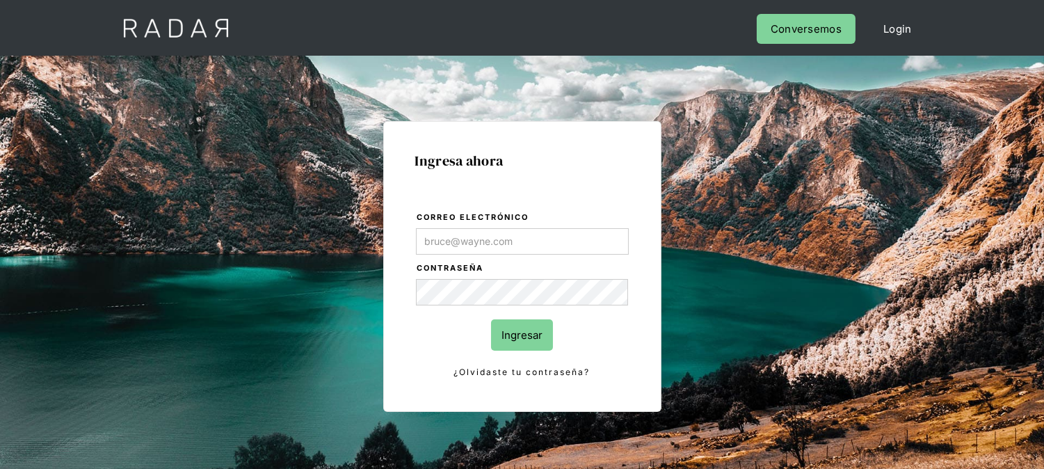 This screenshot has width=1044, height=469. What do you see at coordinates (523, 268) in the screenshot?
I see `label: Contraseña` at bounding box center [523, 268].